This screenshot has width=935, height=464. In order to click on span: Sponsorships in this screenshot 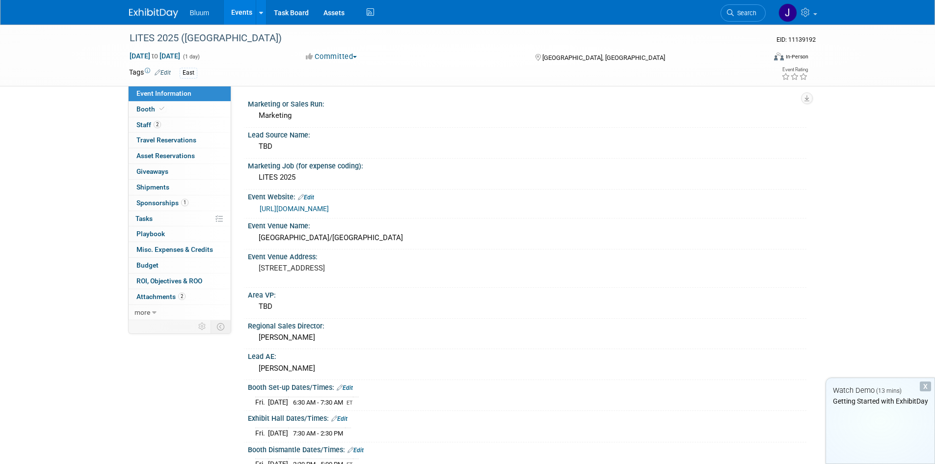, I will do `click(162, 203)`.